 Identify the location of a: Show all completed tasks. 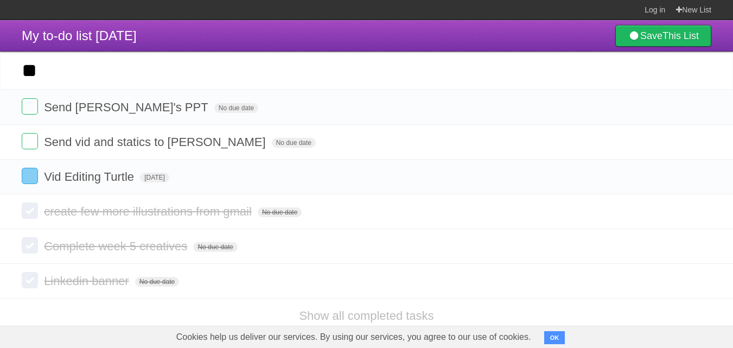
(366, 315).